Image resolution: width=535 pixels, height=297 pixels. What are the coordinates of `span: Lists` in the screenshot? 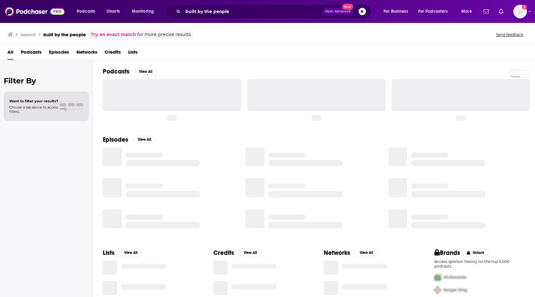 It's located at (133, 53).